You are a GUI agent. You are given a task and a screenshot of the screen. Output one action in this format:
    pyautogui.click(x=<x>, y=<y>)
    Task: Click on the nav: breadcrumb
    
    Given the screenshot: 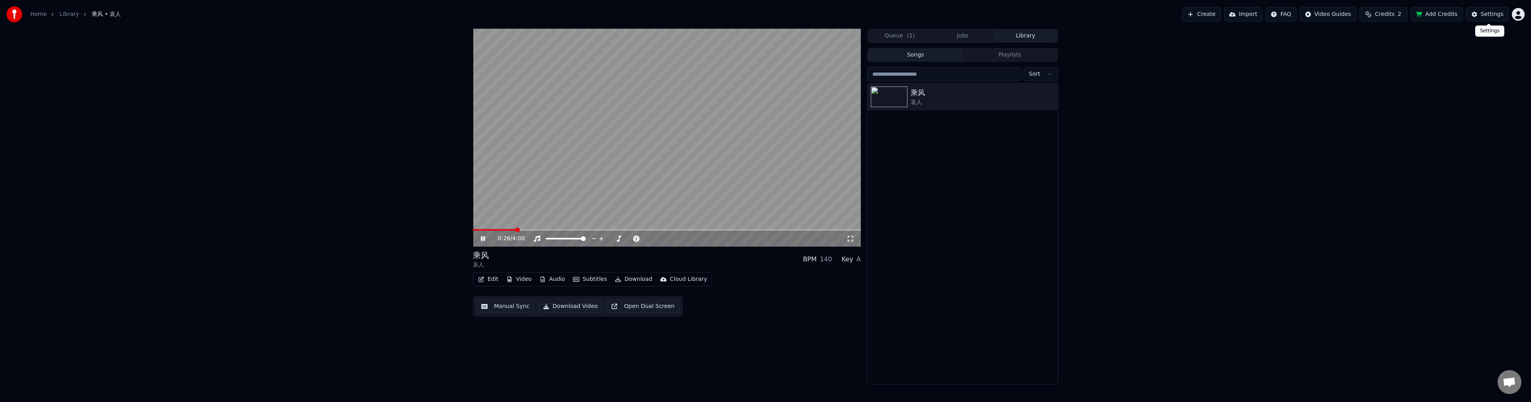 What is the action you would take?
    pyautogui.click(x=75, y=14)
    